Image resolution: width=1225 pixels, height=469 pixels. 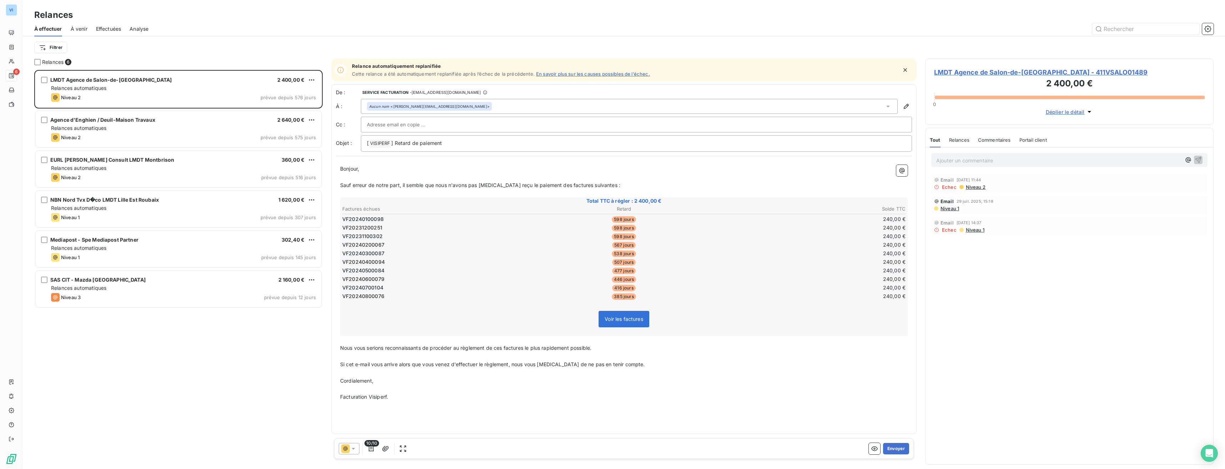 I want to click on div: Open Intercom Messenger, so click(x=1209, y=453).